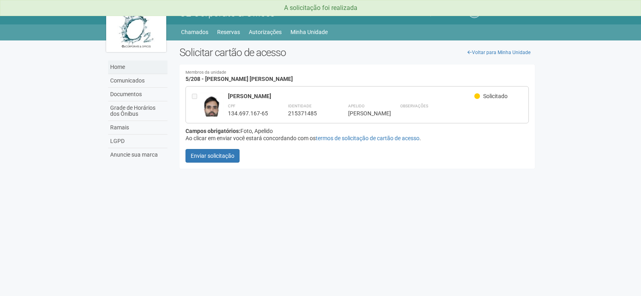  I want to click on div: Foto, Apelido, so click(357, 131).